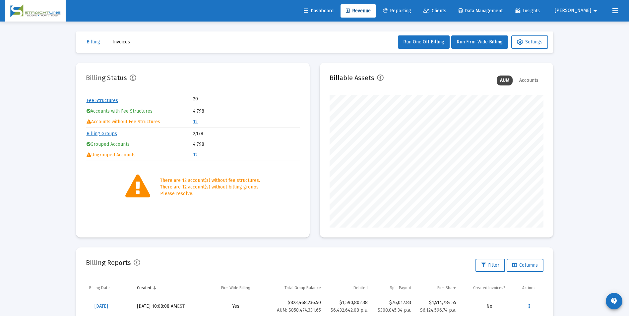 The image size is (629, 316). What do you see at coordinates (489, 307) in the screenshot?
I see `div: No` at bounding box center [489, 307].